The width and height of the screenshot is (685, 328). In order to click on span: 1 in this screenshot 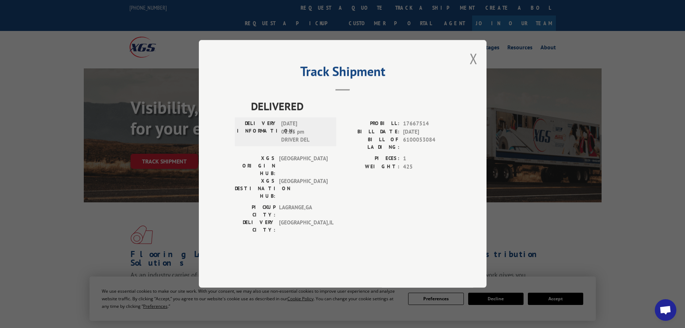, I will do `click(427, 159)`.